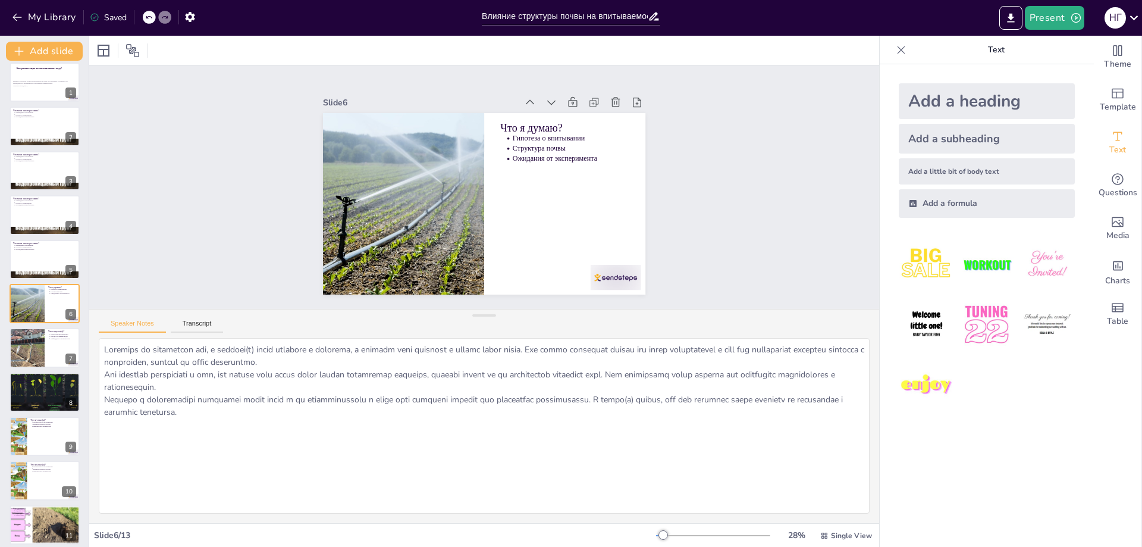 This screenshot has width=1142, height=547. I want to click on button: Н Г, so click(1116, 18).